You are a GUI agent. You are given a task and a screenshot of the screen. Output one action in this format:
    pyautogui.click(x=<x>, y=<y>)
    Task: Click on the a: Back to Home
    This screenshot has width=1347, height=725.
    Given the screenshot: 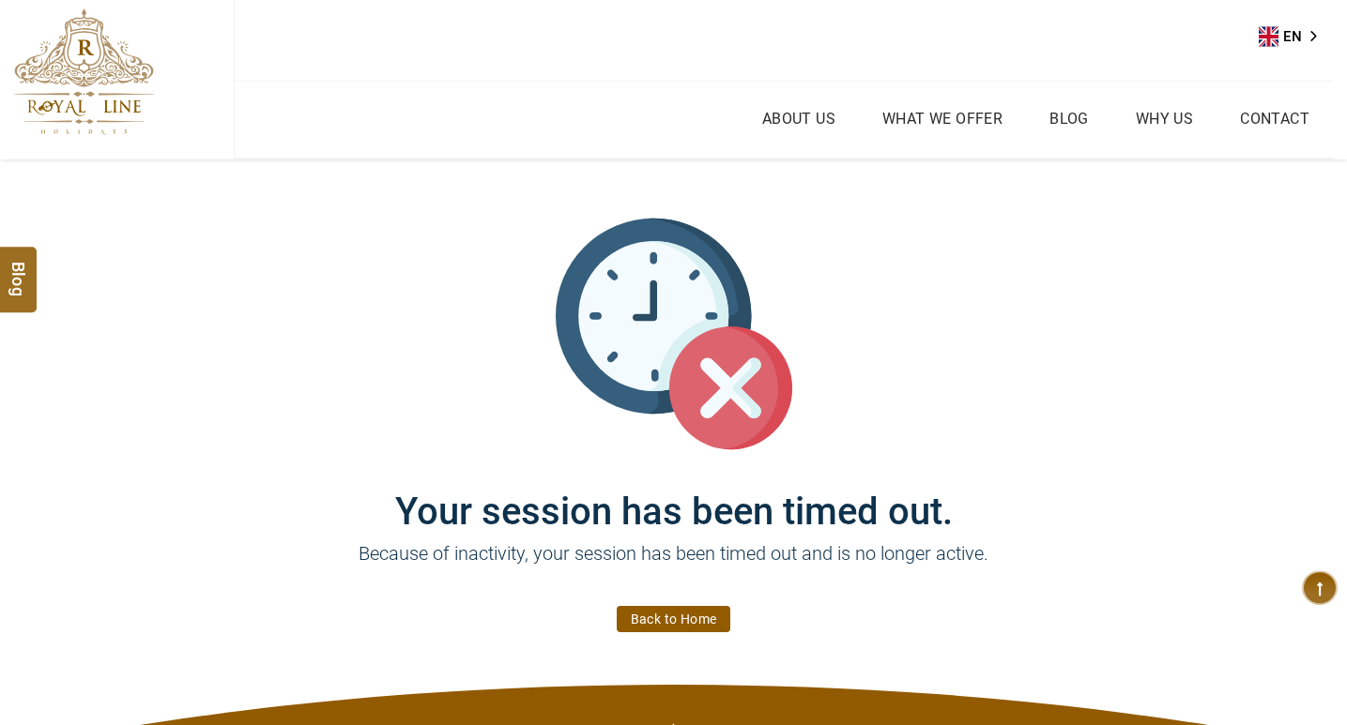 What is the action you would take?
    pyautogui.click(x=674, y=619)
    